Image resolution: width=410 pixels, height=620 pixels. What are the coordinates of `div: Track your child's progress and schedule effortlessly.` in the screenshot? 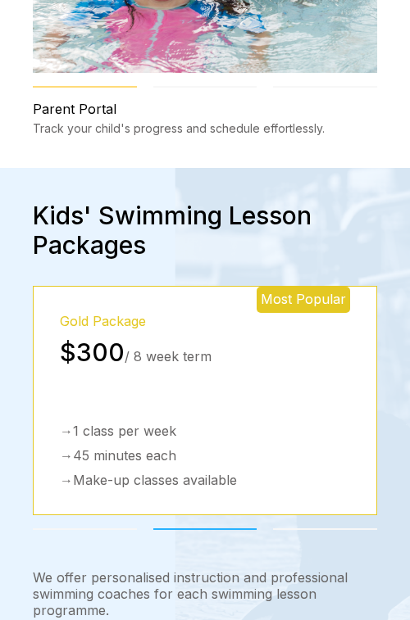 It's located at (205, 128).